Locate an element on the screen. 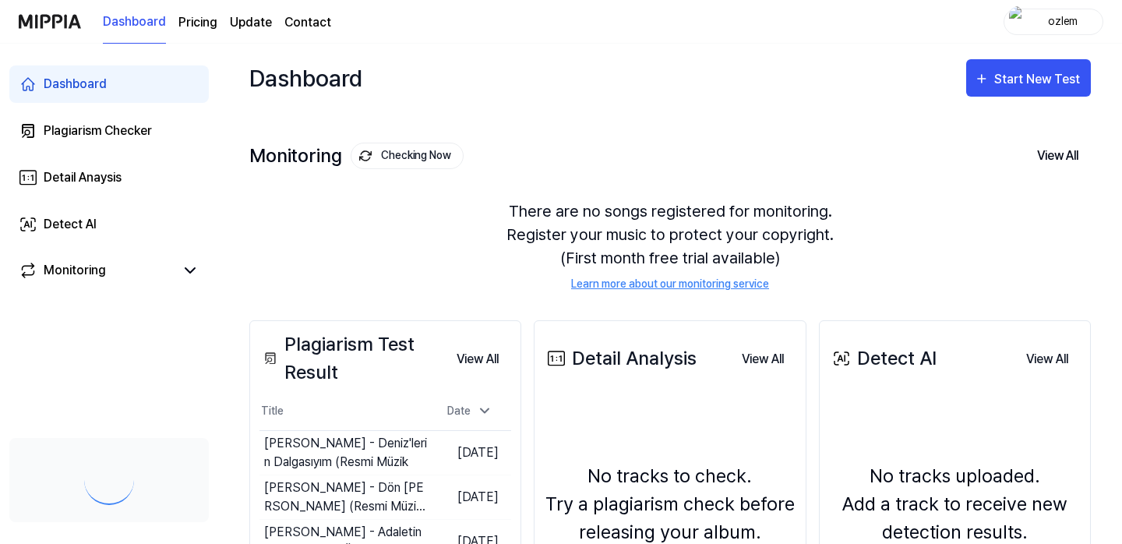 Image resolution: width=1122 pixels, height=544 pixels. div: Plagiarism Checker is located at coordinates (97, 131).